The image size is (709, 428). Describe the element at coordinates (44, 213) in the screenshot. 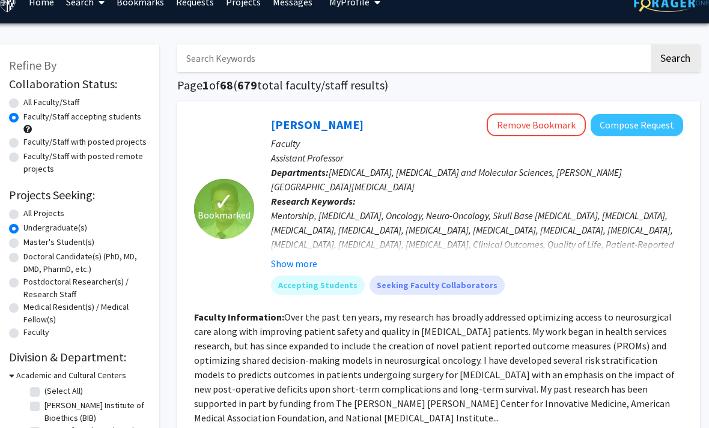

I see `label: All Projects` at that location.